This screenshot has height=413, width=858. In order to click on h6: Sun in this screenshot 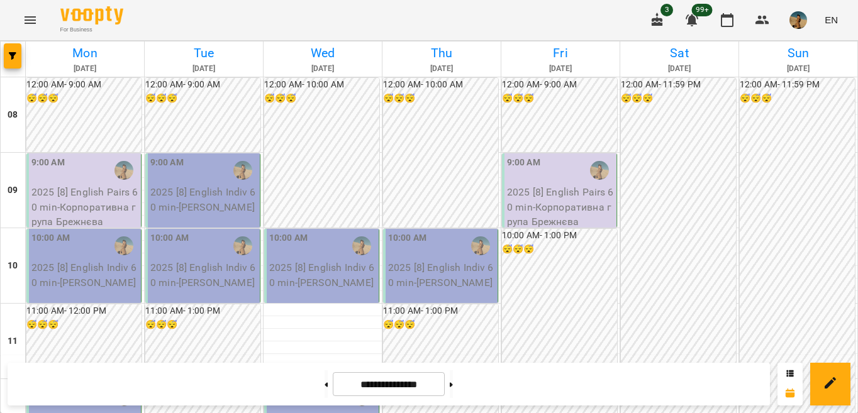, I will do `click(798, 53)`.